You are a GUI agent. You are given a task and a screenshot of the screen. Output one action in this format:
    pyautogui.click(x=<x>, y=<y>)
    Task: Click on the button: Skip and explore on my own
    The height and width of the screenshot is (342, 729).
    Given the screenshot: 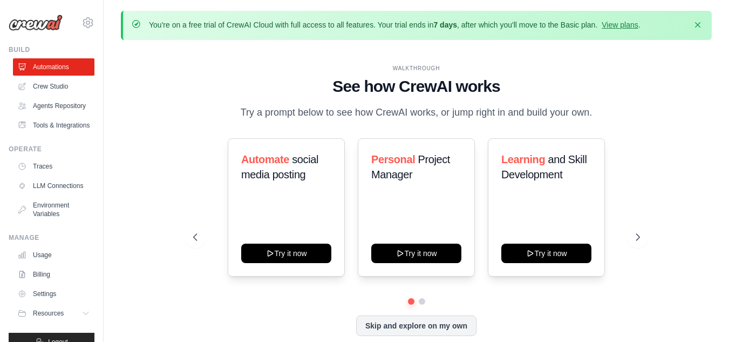 What is the action you would take?
    pyautogui.click(x=416, y=325)
    